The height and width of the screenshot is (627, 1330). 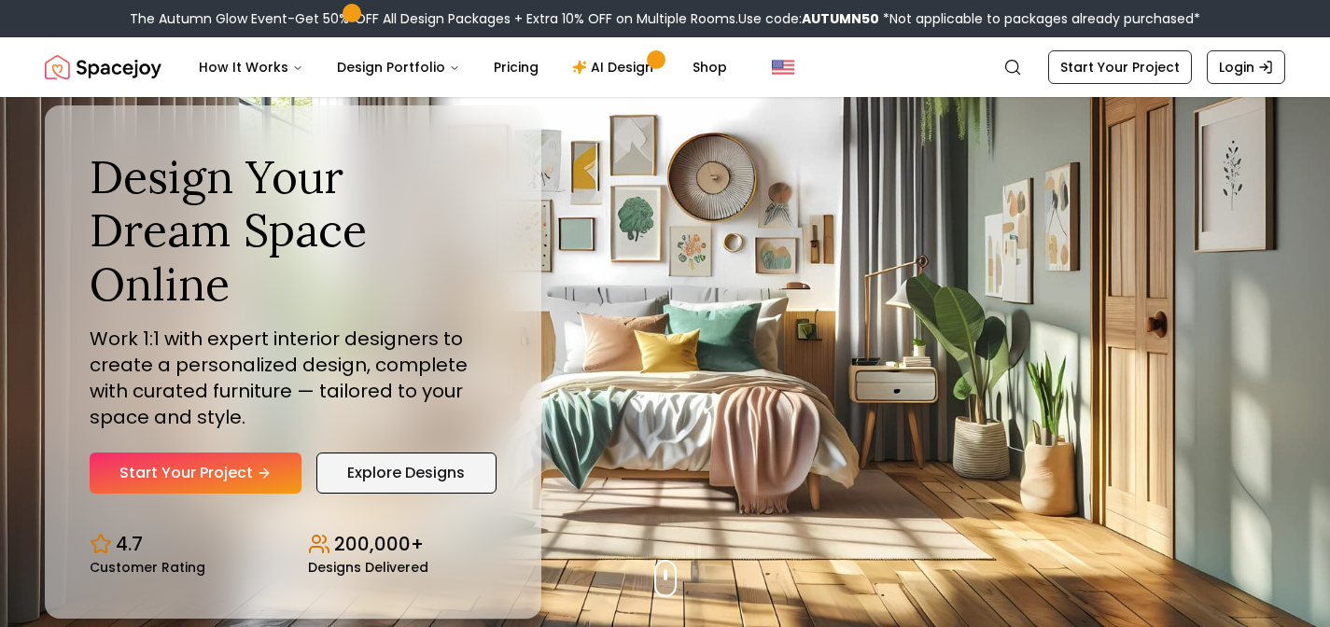 I want to click on span: Use code:, so click(x=808, y=19).